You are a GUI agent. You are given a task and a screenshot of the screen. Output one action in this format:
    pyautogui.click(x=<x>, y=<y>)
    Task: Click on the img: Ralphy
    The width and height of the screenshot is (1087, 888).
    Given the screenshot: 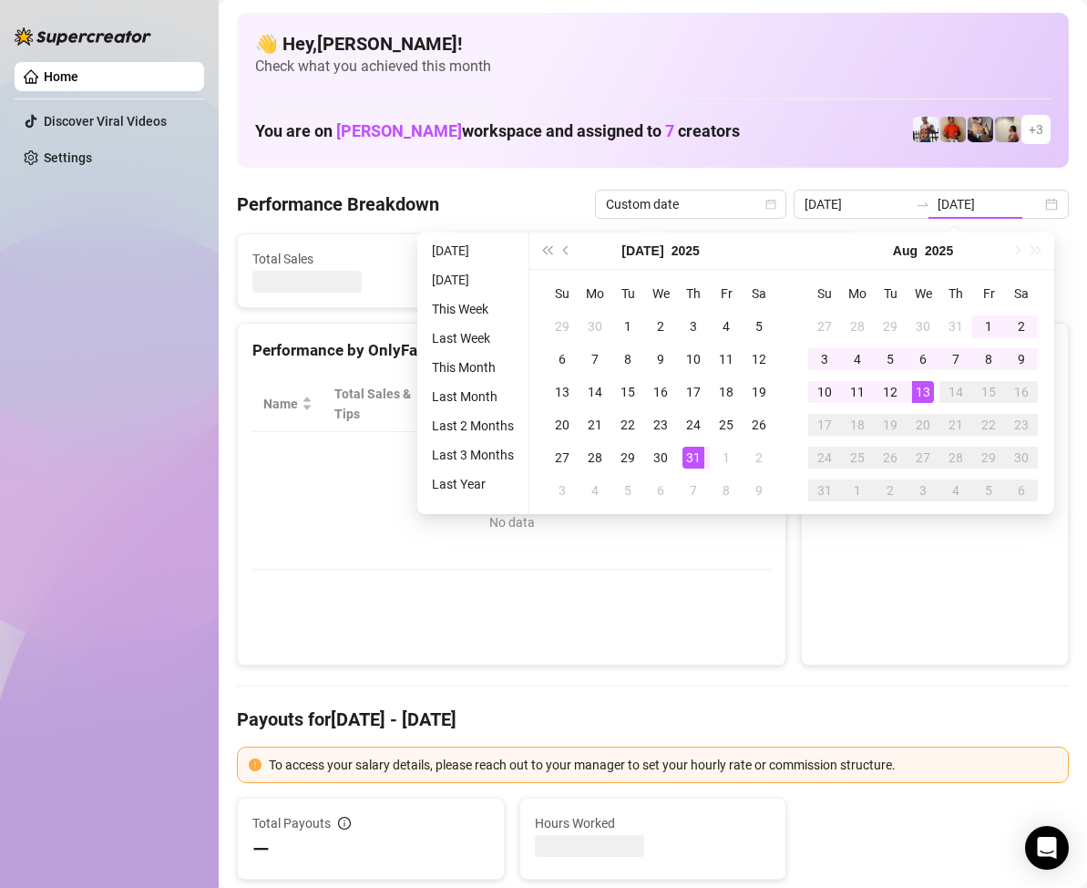 What is the action you would take?
    pyautogui.click(x=1008, y=129)
    